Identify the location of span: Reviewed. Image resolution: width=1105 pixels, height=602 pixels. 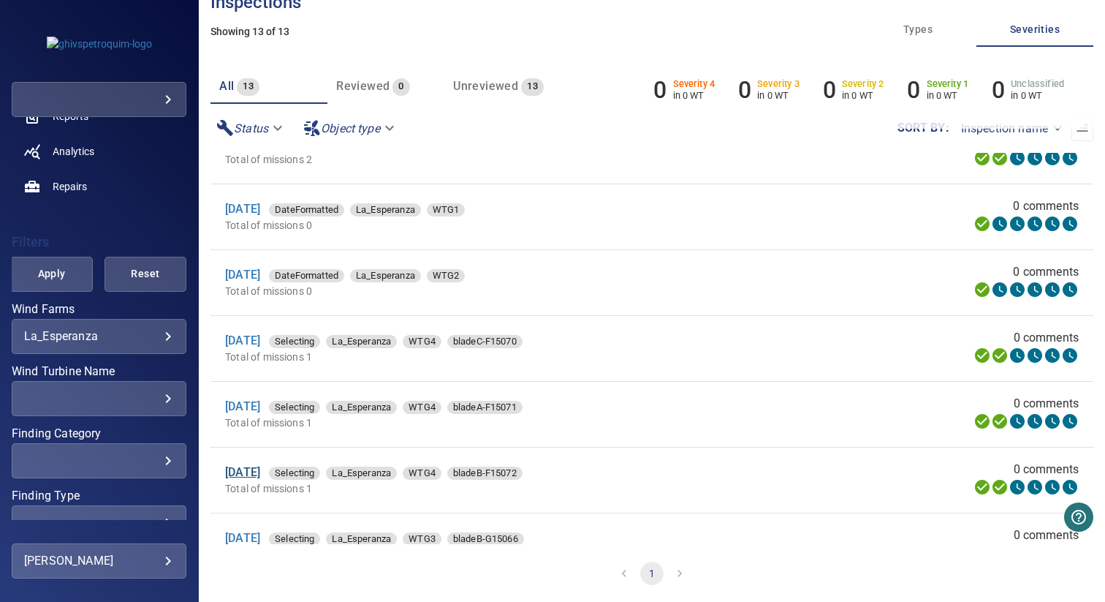
(363, 86).